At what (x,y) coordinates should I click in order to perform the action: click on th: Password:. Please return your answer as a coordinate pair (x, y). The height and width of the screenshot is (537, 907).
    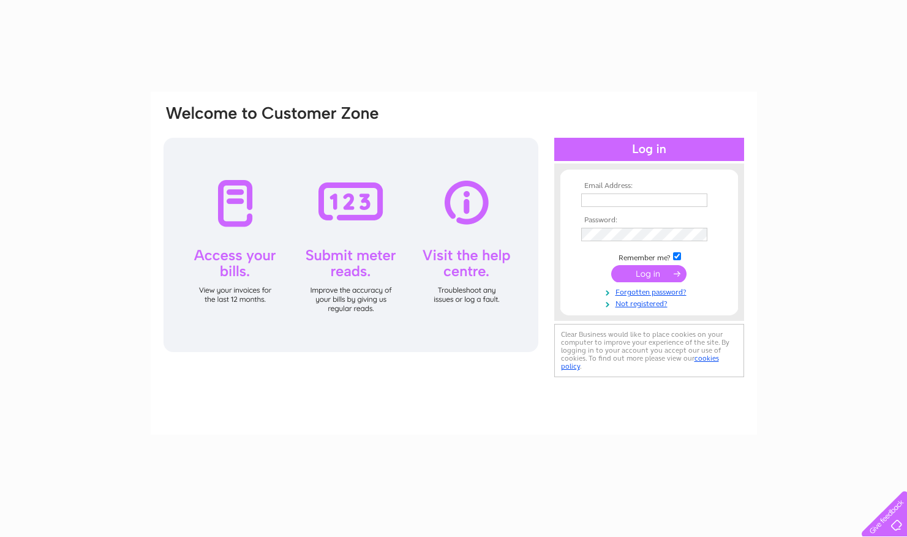
    Looking at the image, I should click on (649, 220).